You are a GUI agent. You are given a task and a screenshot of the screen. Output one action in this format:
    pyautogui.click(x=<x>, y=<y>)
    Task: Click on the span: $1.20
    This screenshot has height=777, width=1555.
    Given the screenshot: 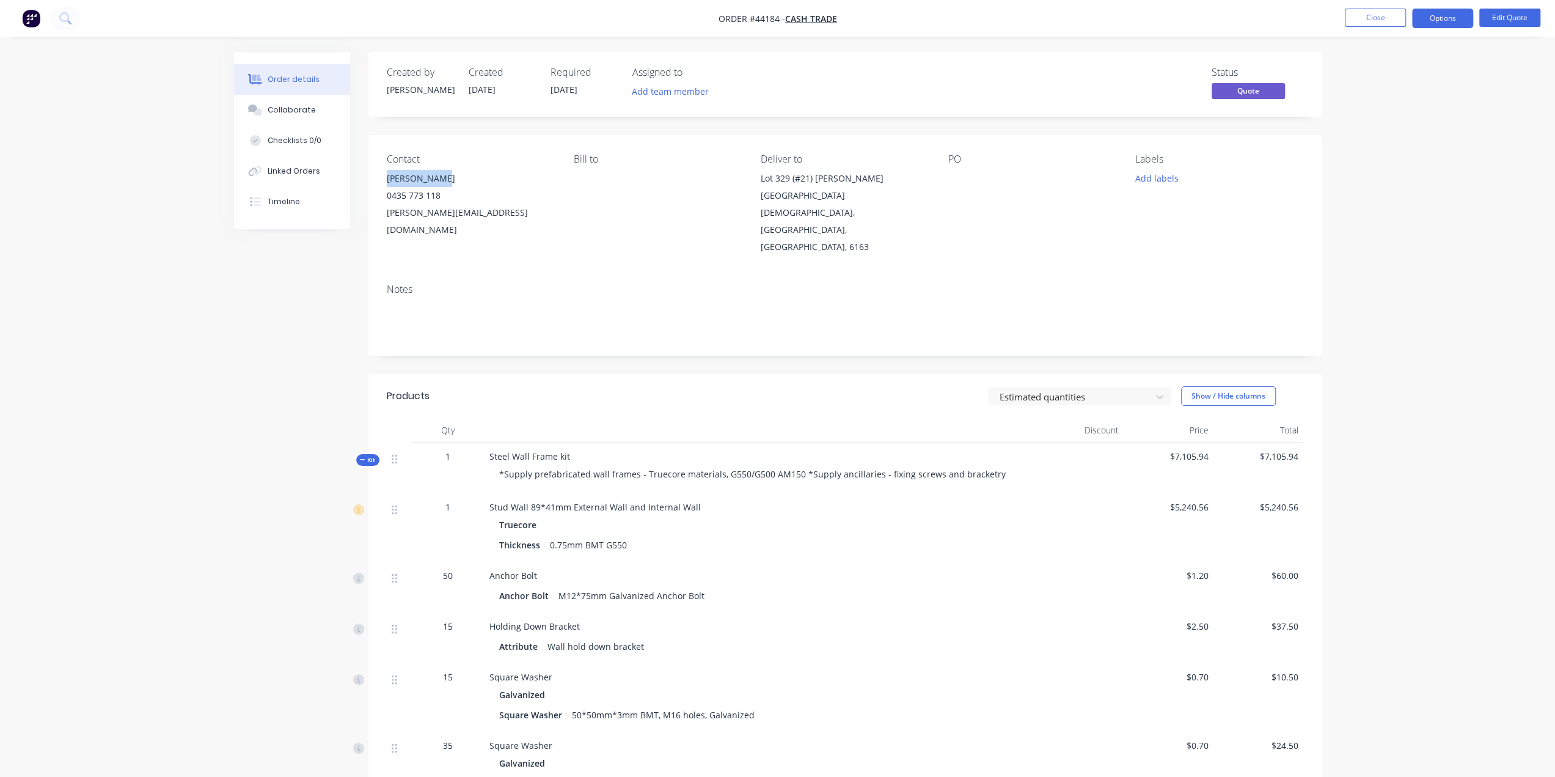 What is the action you would take?
    pyautogui.click(x=1168, y=575)
    